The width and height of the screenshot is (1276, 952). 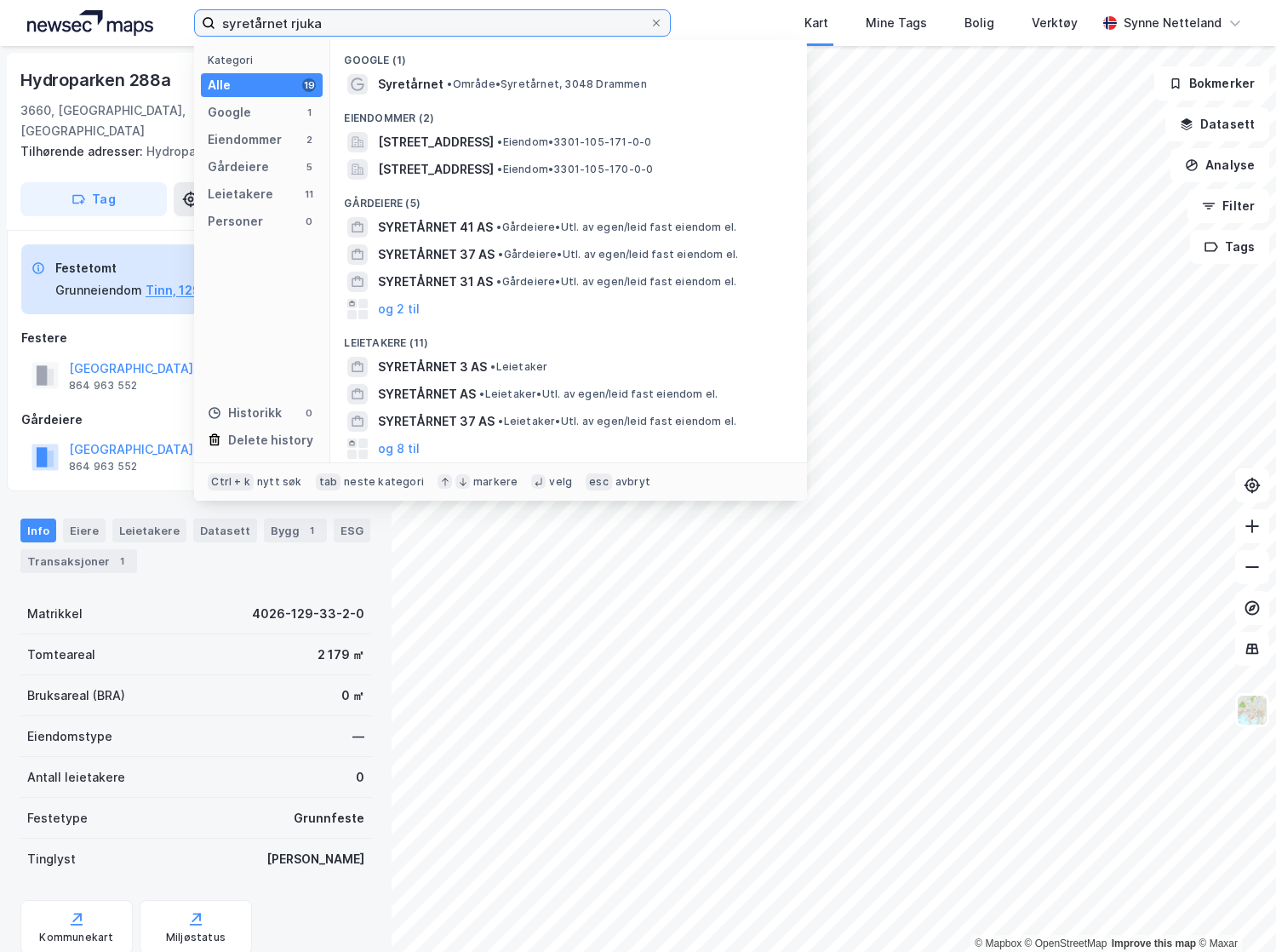 I want to click on div: ESG, so click(x=352, y=530).